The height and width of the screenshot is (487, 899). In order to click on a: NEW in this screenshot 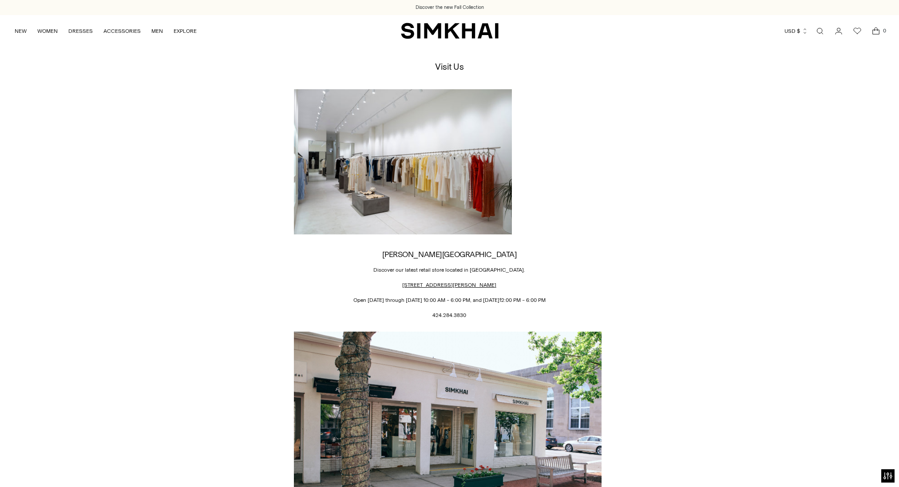, I will do `click(20, 31)`.